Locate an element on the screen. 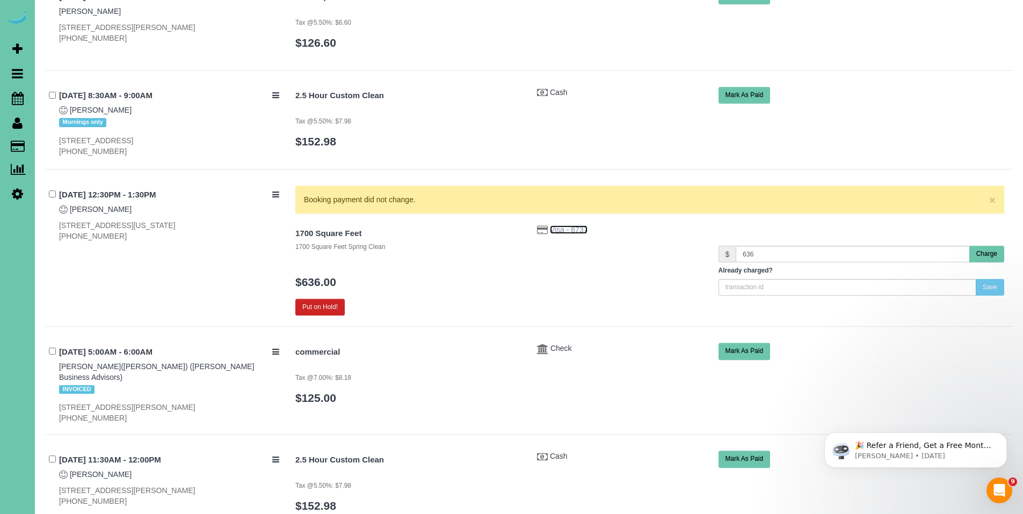  button: Charge is located at coordinates (986, 254).